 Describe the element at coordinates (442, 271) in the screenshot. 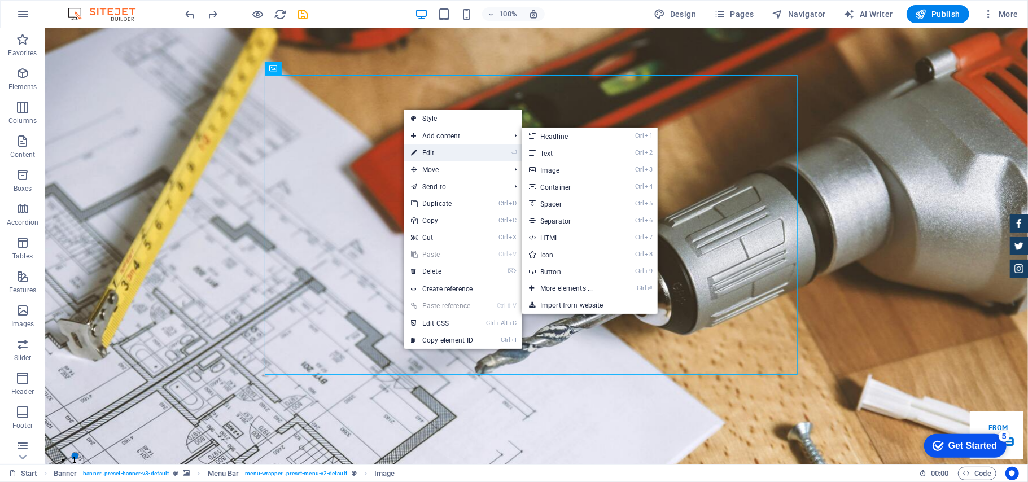

I see `a: ⌦Delete` at that location.